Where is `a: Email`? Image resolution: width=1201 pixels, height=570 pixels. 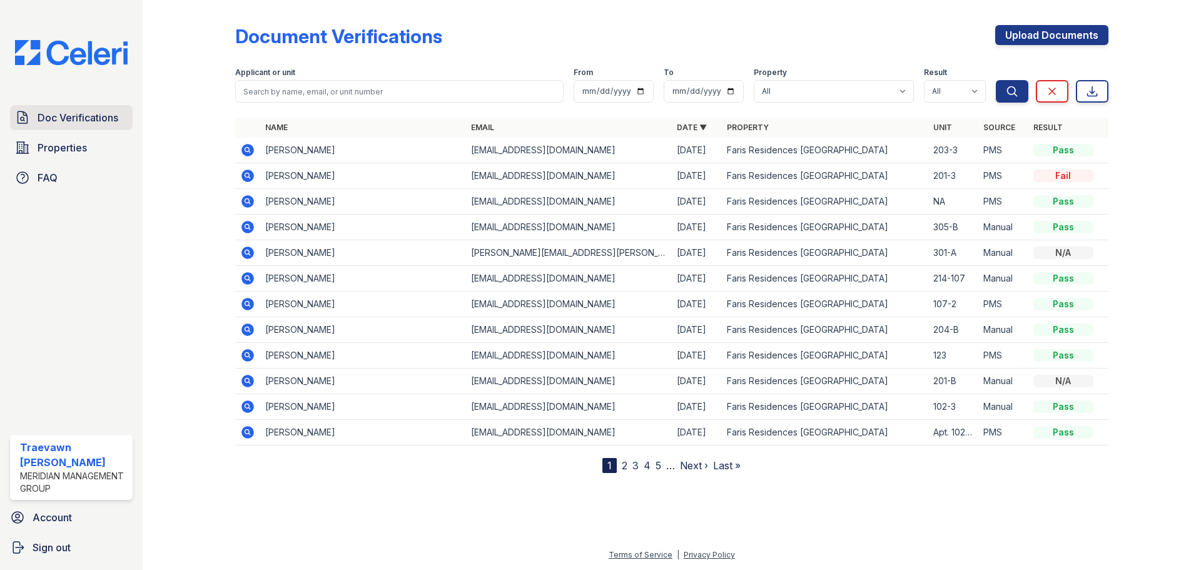
a: Email is located at coordinates (482, 127).